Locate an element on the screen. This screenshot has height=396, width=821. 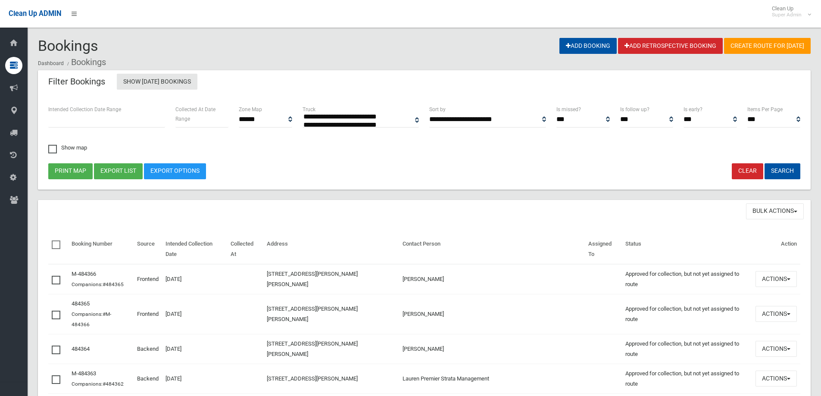
th: Intended Collection Date is located at coordinates (194, 249).